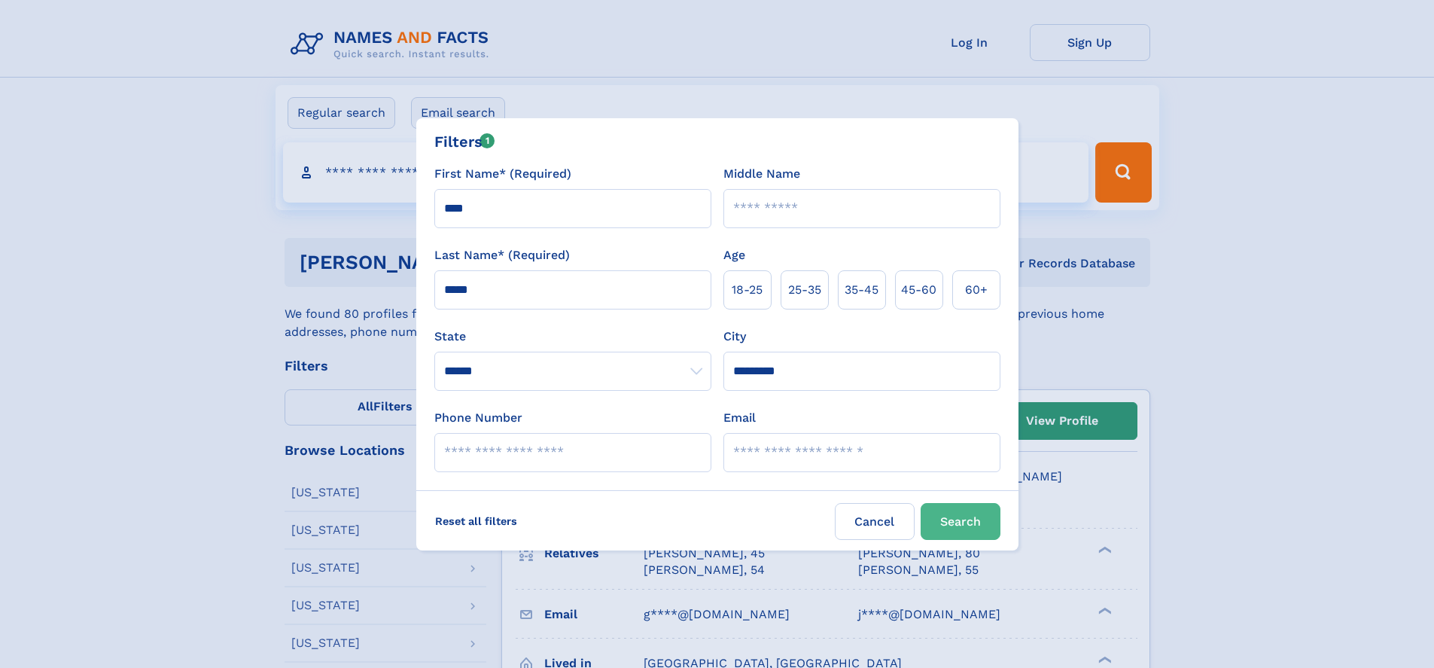  Describe the element at coordinates (573, 336) in the screenshot. I see `label: State` at that location.